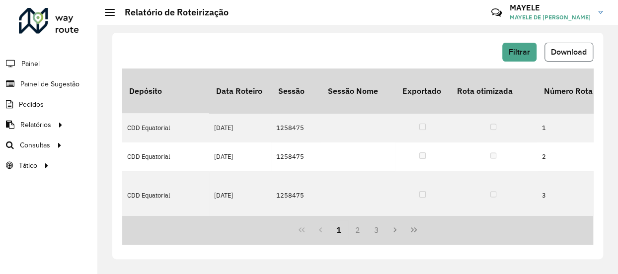 This screenshot has height=274, width=618. What do you see at coordinates (240, 91) in the screenshot?
I see `th: Data Roteiro` at bounding box center [240, 91].